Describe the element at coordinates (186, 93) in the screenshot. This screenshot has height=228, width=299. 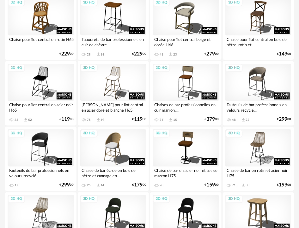
I see `a: 3D HQ Chaises de bar professionnelles en cuir marron,... 34 Download icon 15 €37900` at that location.